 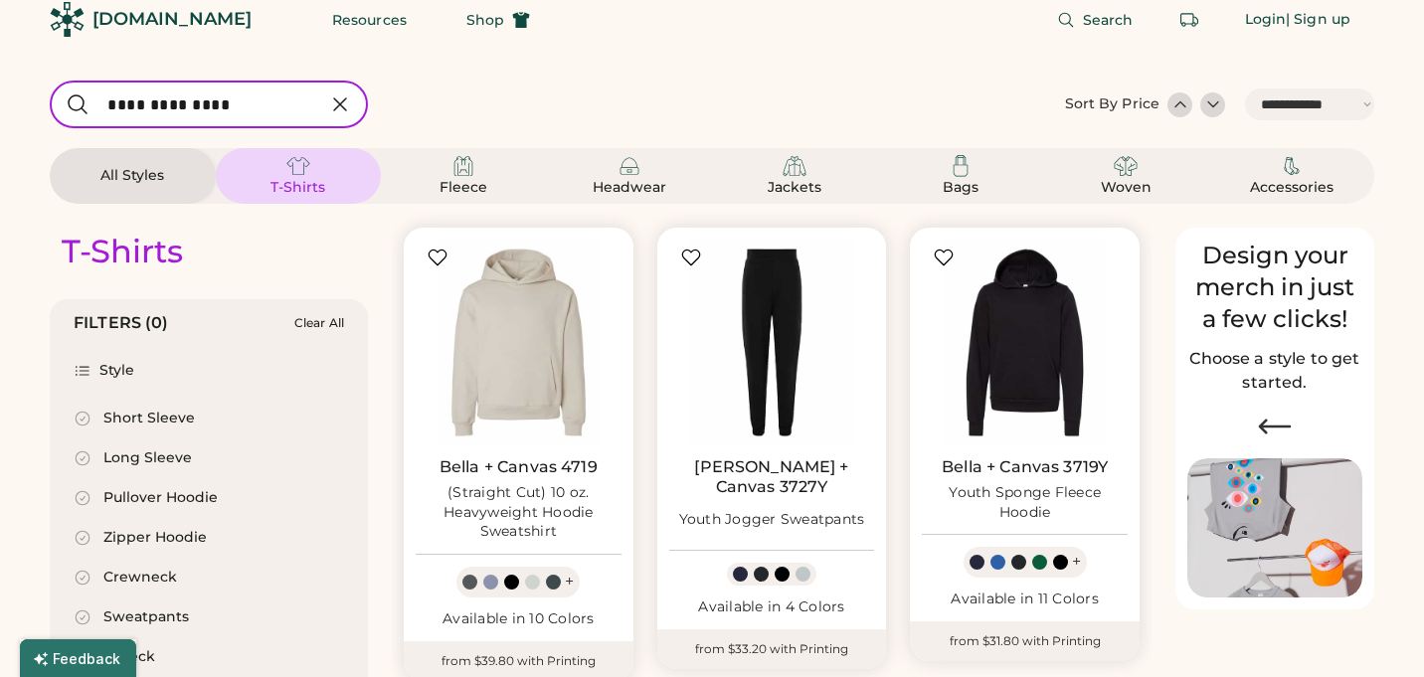 What do you see at coordinates (117, 371) in the screenshot?
I see `div: Style` at bounding box center [117, 371].